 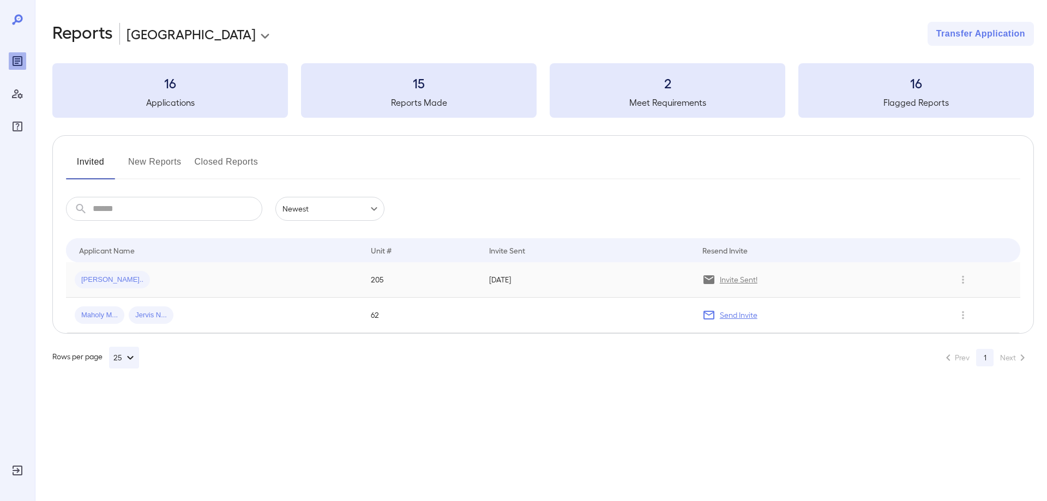 I want to click on div: FAQ, so click(x=17, y=126).